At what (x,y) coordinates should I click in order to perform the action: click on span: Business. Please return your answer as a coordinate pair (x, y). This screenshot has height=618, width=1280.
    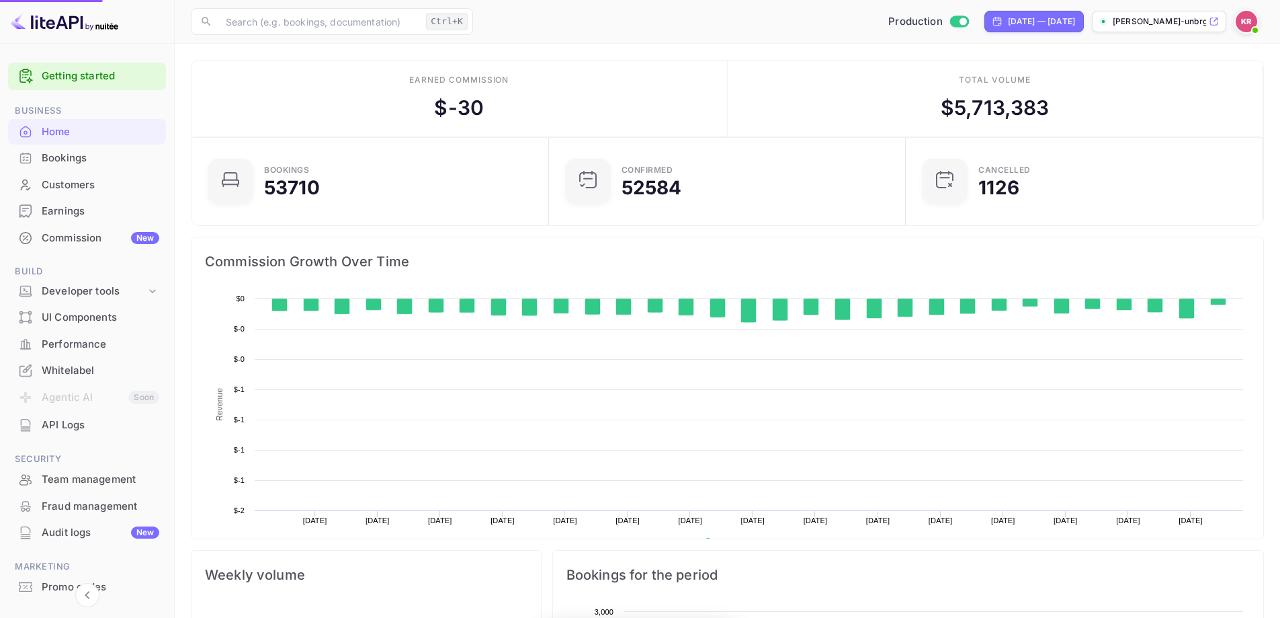
    Looking at the image, I should click on (87, 111).